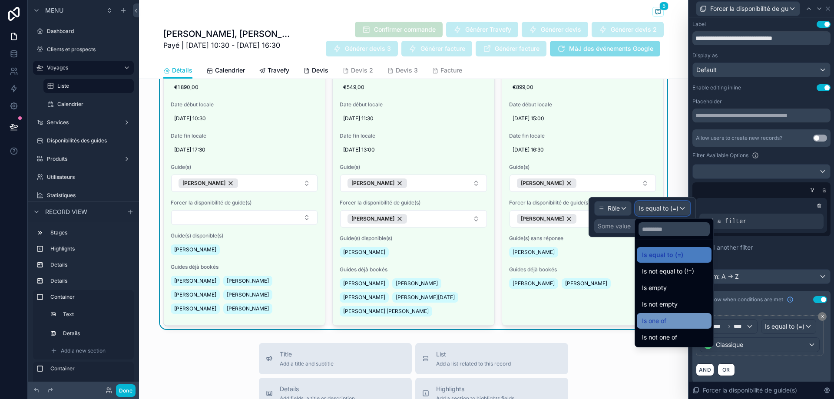  What do you see at coordinates (83, 141) in the screenshot?
I see `a: Disponibilités des guides` at bounding box center [83, 141].